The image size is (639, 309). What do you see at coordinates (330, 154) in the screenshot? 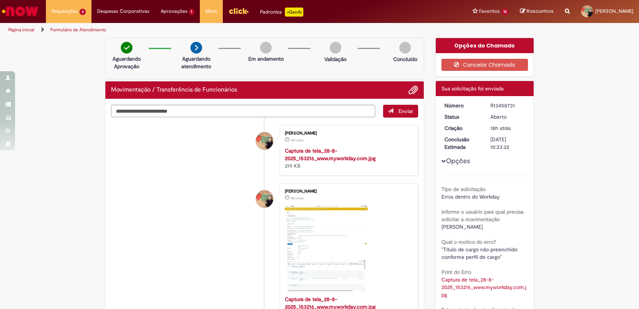
I see `a: Captura de tela_28-8-2025_153216_www.myworkday.com.jpg` at bounding box center [330, 154].